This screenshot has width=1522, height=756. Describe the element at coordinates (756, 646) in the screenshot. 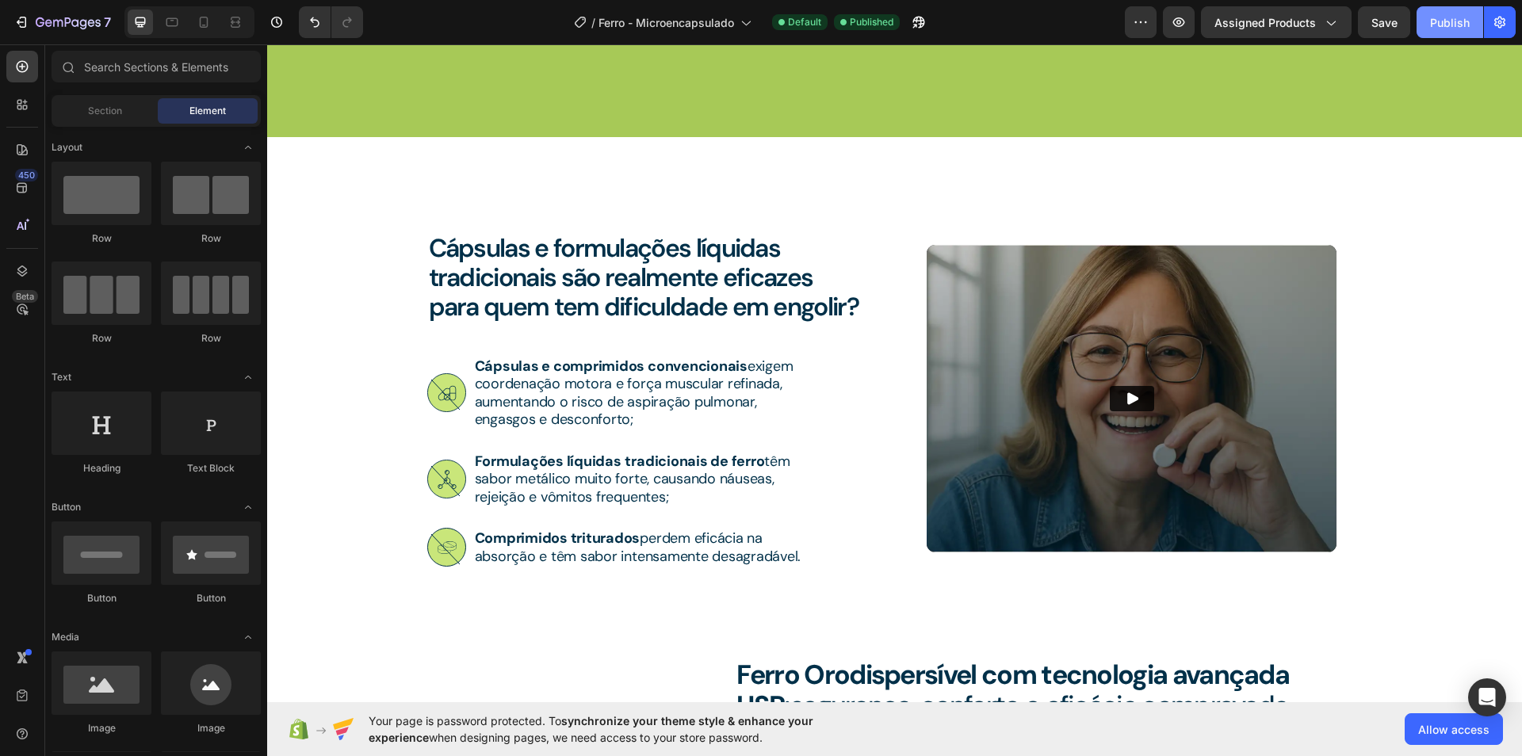

I see `h2: segurança, conforto e eficácia comprovada.` at that location.